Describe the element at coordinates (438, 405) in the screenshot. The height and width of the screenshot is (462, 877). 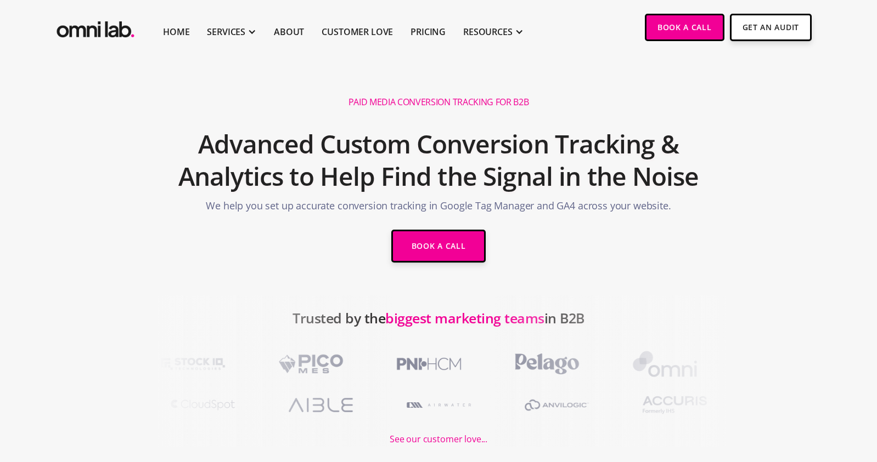
I see `img: A1RWATER` at that location.